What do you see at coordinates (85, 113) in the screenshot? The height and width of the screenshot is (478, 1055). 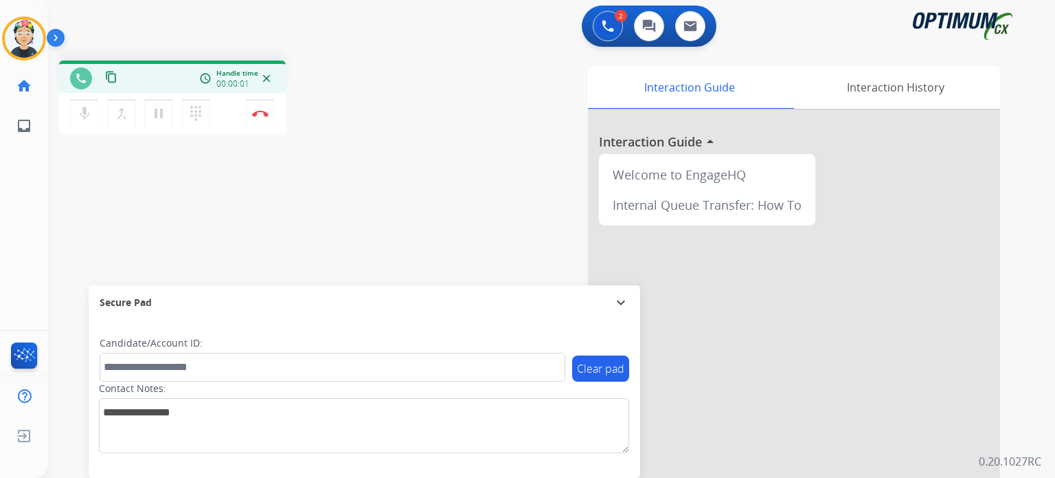 I see `mat-icon: mic` at bounding box center [85, 113].